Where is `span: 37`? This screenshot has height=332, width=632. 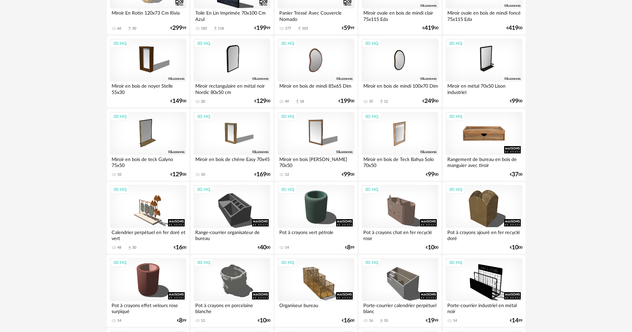 span: 37 is located at coordinates (515, 175).